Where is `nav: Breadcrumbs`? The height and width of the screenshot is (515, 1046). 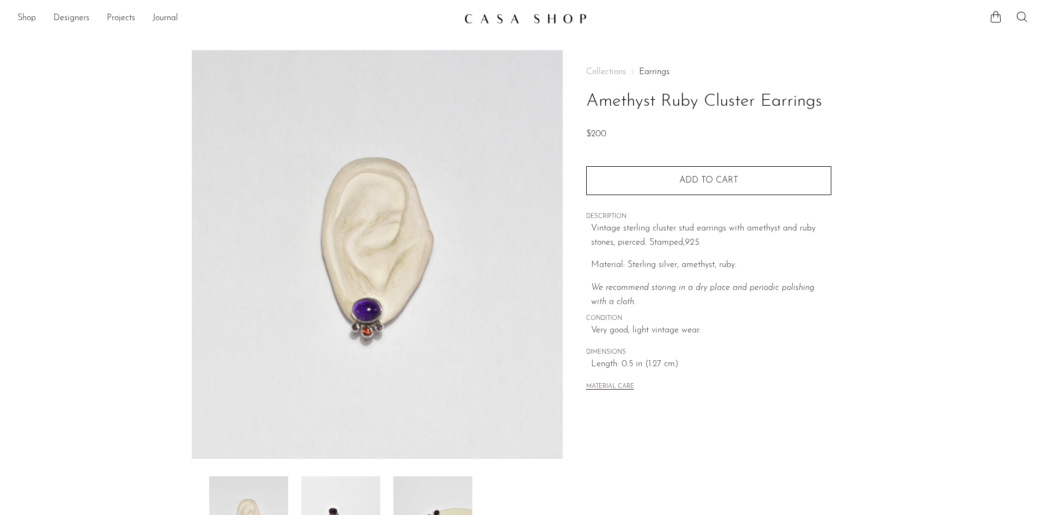
nav: Breadcrumbs is located at coordinates (708, 72).